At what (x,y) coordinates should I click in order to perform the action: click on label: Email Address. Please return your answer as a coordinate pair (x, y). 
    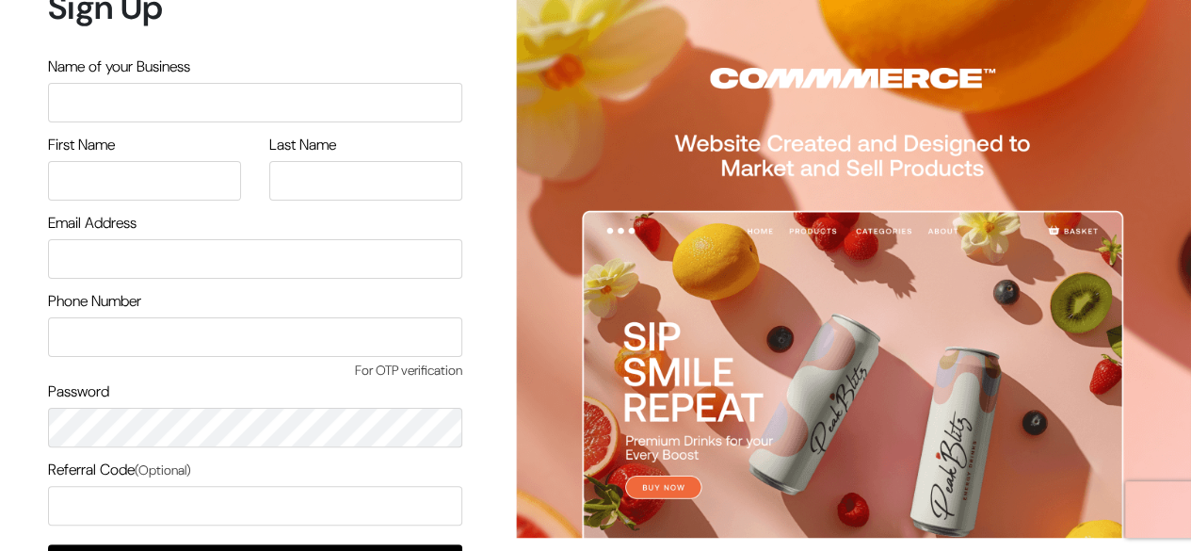
    Looking at the image, I should click on (92, 223).